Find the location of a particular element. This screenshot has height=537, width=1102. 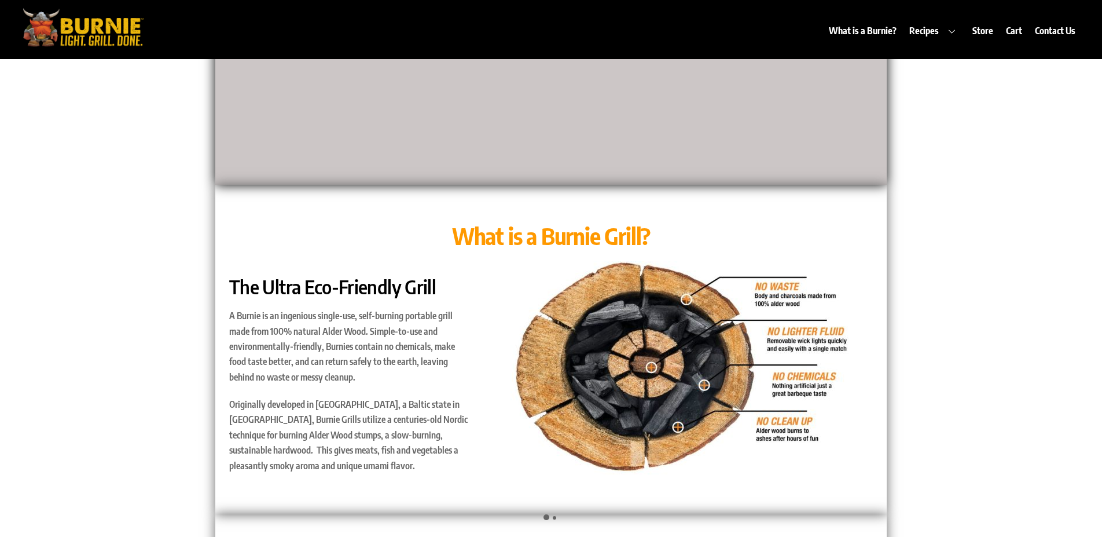

a: What is a Burnie? is located at coordinates (863, 31).